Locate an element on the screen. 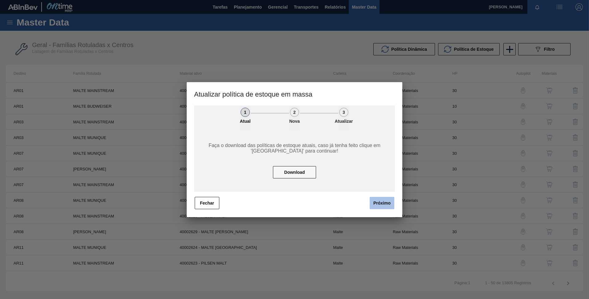  button: 1Atual is located at coordinates (245, 118).